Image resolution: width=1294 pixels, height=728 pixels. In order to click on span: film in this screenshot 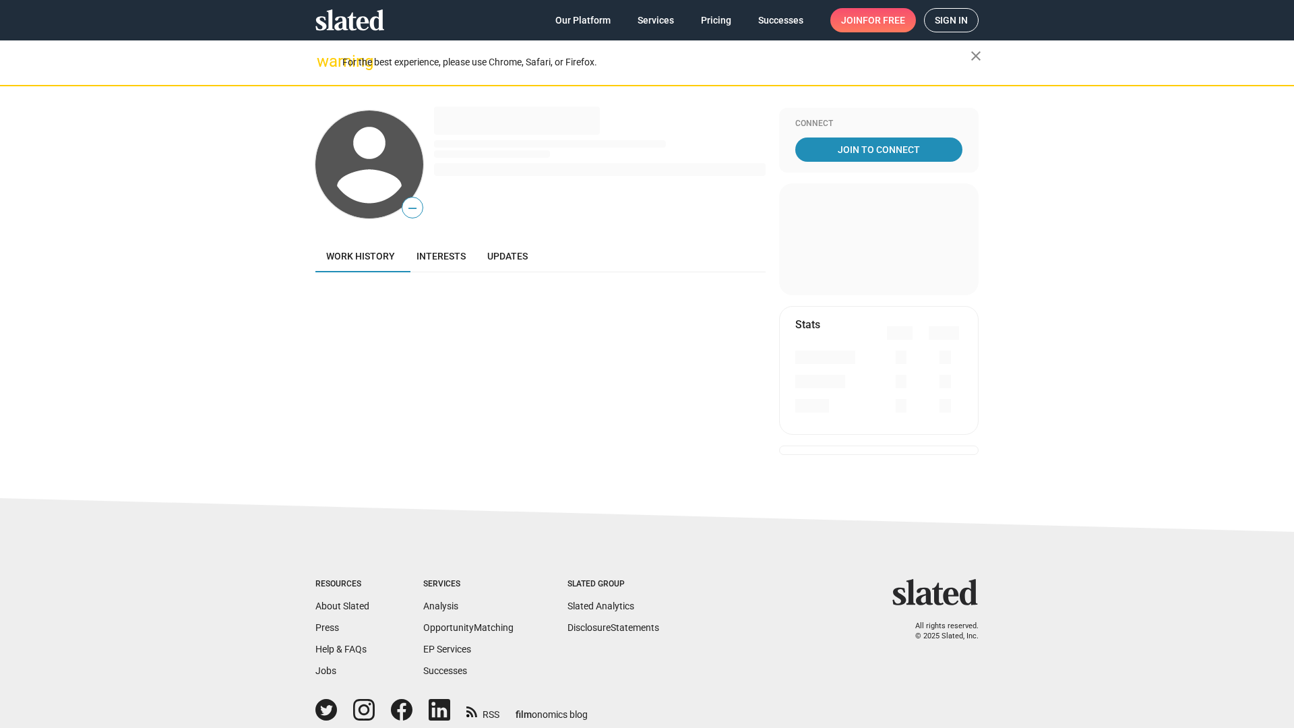, I will do `click(523, 714)`.